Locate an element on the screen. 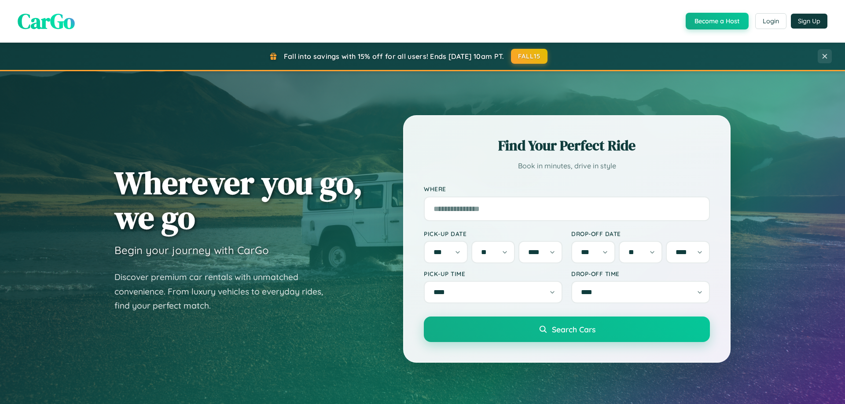 Image resolution: width=845 pixels, height=404 pixels. button: Become a Host is located at coordinates (717, 21).